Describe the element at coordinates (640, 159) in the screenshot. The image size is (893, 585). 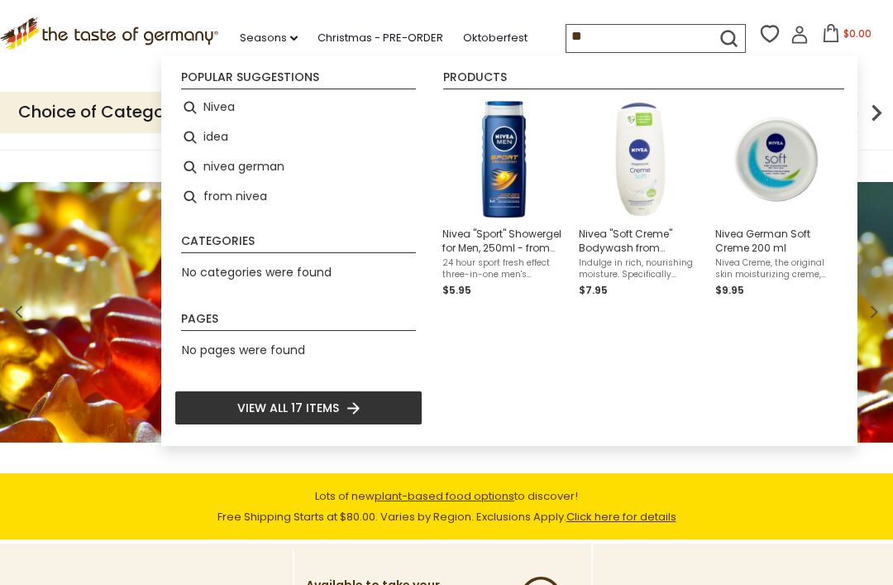
I see `img: Nivea "Soft Creme" Bodywash from Germany` at that location.